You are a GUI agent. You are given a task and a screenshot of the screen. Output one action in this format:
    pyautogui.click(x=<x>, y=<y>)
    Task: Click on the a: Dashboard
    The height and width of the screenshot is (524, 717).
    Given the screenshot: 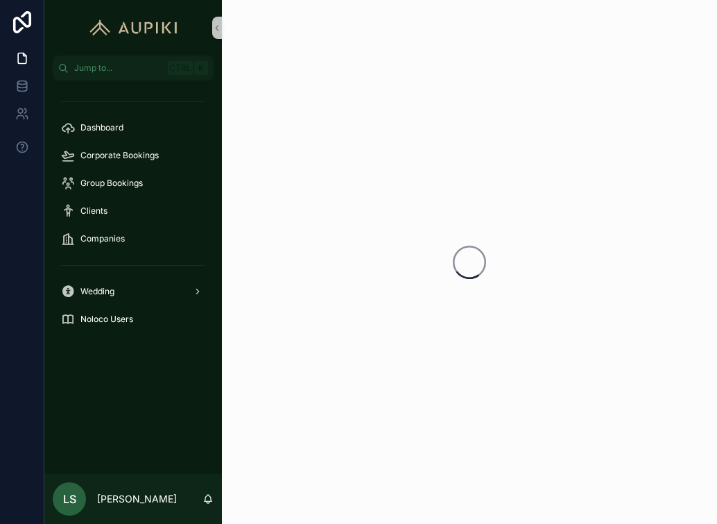 What is the action you would take?
    pyautogui.click(x=133, y=128)
    